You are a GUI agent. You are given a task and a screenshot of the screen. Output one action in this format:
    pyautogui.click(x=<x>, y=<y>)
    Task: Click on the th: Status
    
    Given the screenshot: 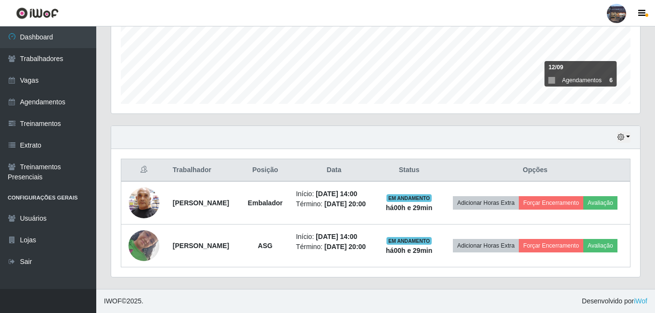 What is the action you would take?
    pyautogui.click(x=409, y=170)
    